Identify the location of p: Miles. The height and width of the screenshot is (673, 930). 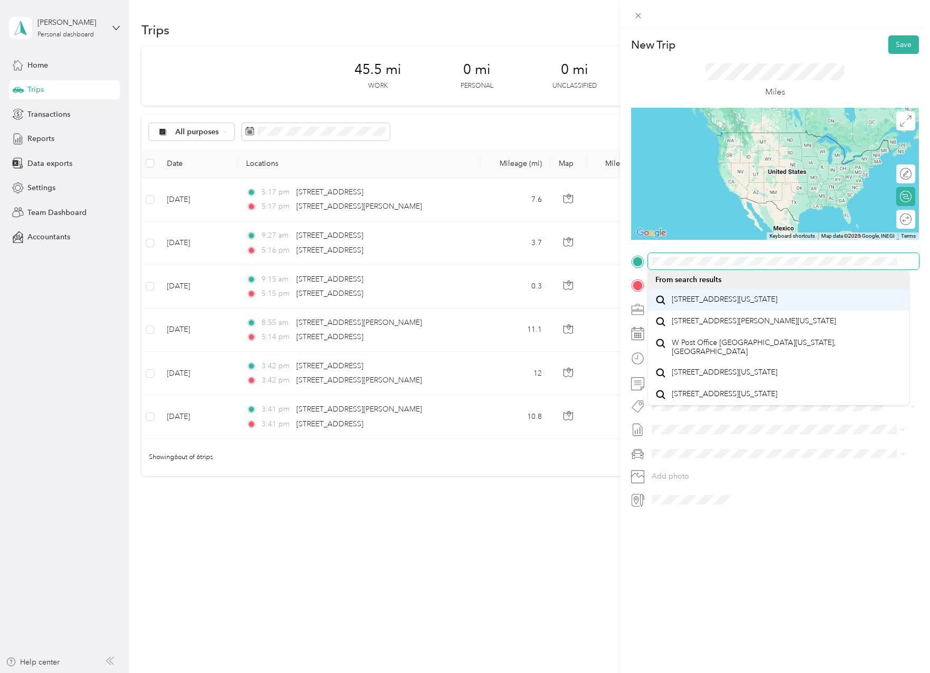
(775, 92).